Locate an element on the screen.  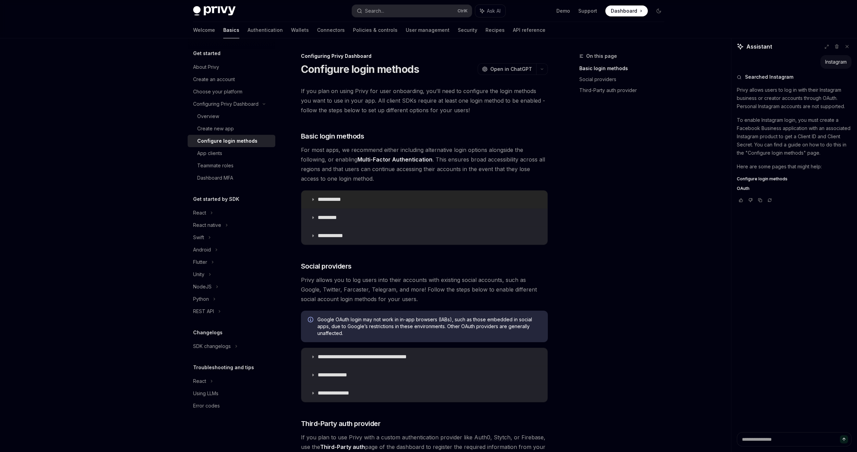
a: Welcome is located at coordinates (204, 30).